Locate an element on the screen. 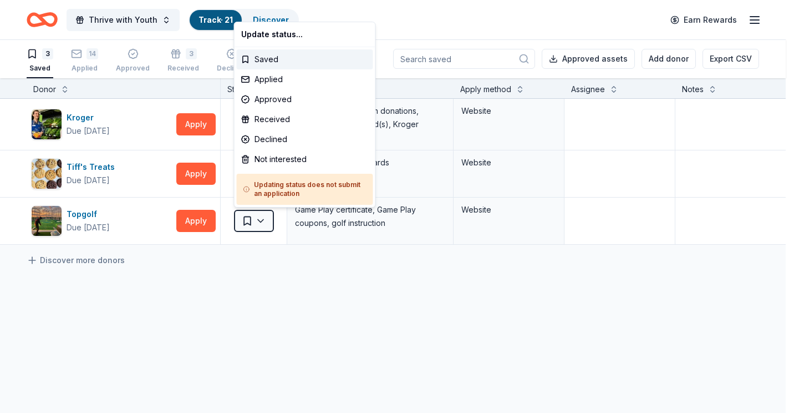  div: Declined is located at coordinates (305, 139).